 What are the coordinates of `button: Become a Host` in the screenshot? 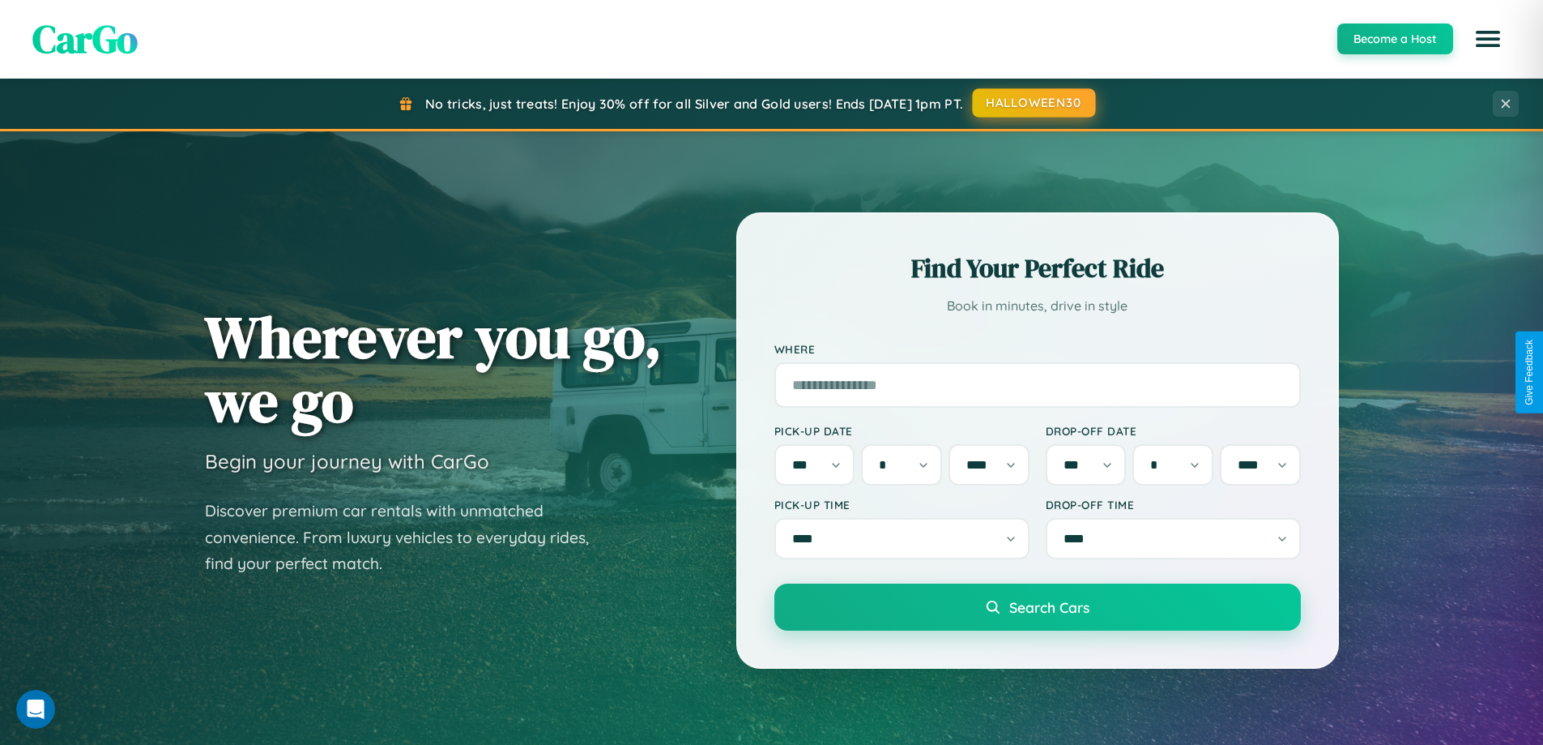 It's located at (1395, 39).